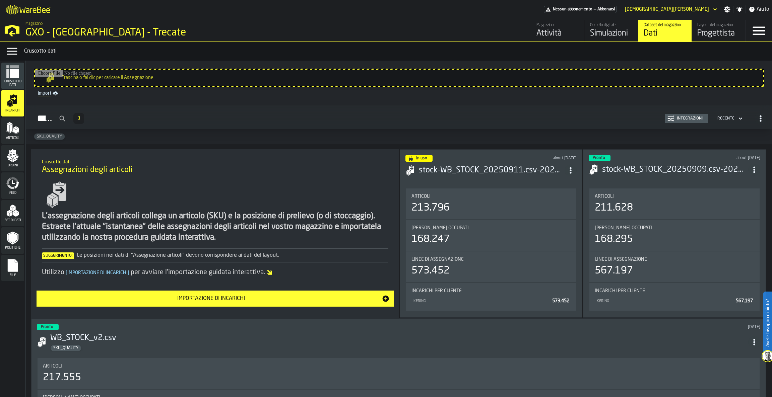 Image resolution: width=772 pixels, height=397 pixels. What do you see at coordinates (719, 34) in the screenshot?
I see `div: Progettista` at bounding box center [719, 34].